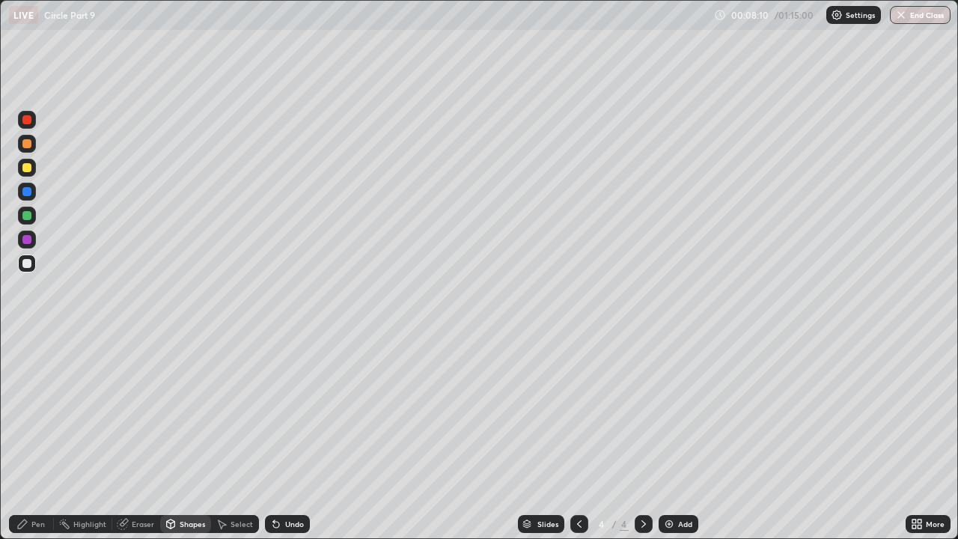  I want to click on div: Eraser, so click(143, 524).